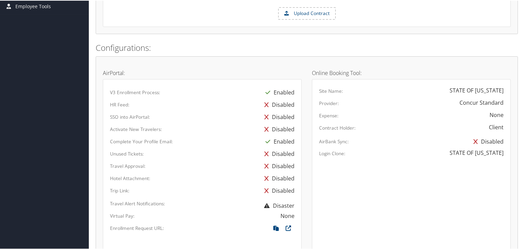 This screenshot has height=249, width=522. I want to click on h4: Online Booking Tool:, so click(411, 72).